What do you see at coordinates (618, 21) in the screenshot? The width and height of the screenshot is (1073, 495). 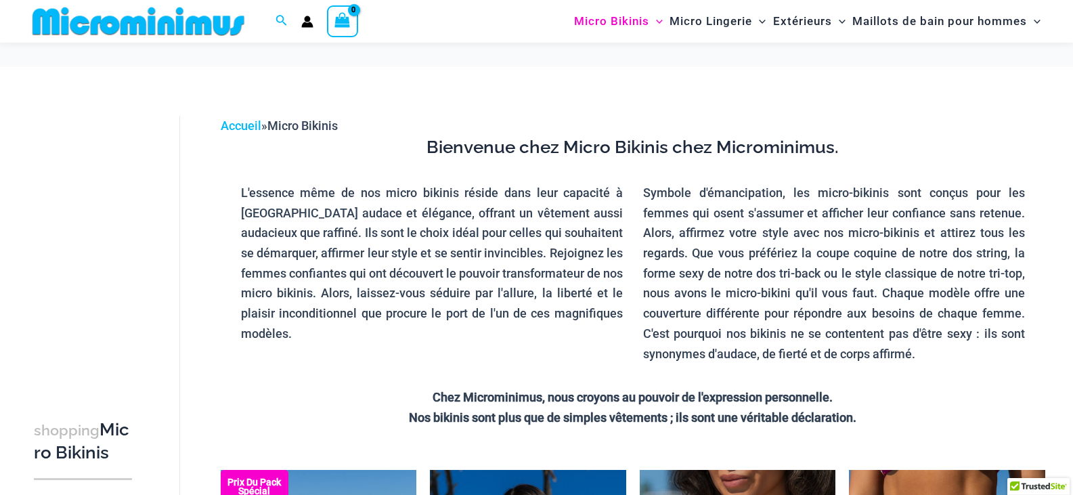 I see `a: Micro BikinisMenu BasculerMenu Basculer` at bounding box center [618, 21].